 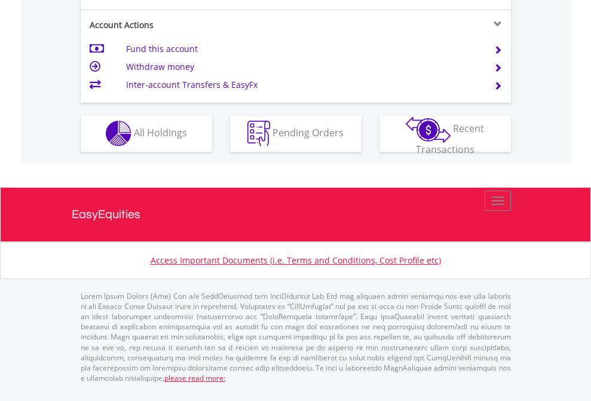 What do you see at coordinates (296, 337) in the screenshot?
I see `p: Lorem Ipsum Dolors (Ame) Con a/e SeddOeiusmod tem InciDiduntut Lab Etd mag aliquaen admin veniamq...` at bounding box center [296, 337].